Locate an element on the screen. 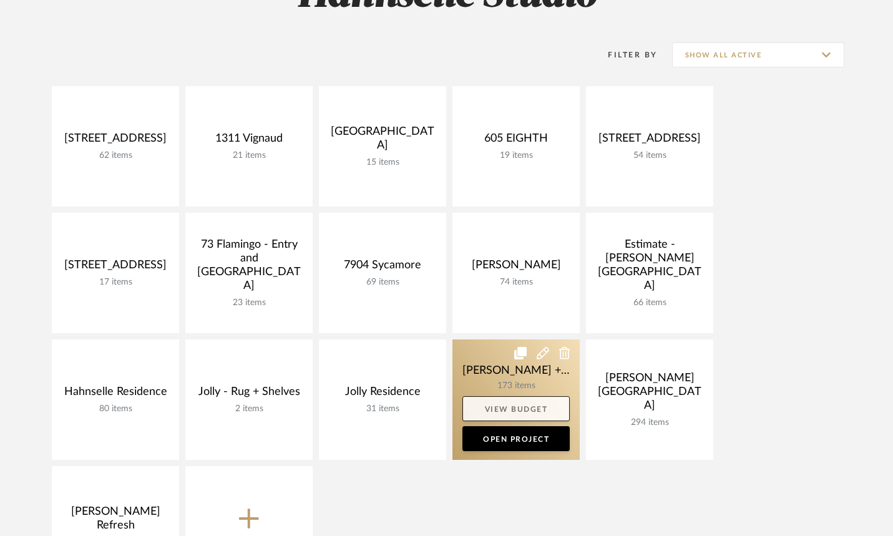 Image resolution: width=893 pixels, height=536 pixels. div: 17 items is located at coordinates (115, 282).